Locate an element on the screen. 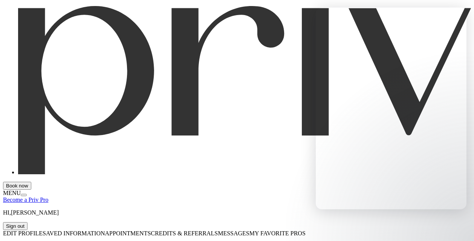 This screenshot has height=241, width=474. img: Logo_dark.svg is located at coordinates (245, 90).